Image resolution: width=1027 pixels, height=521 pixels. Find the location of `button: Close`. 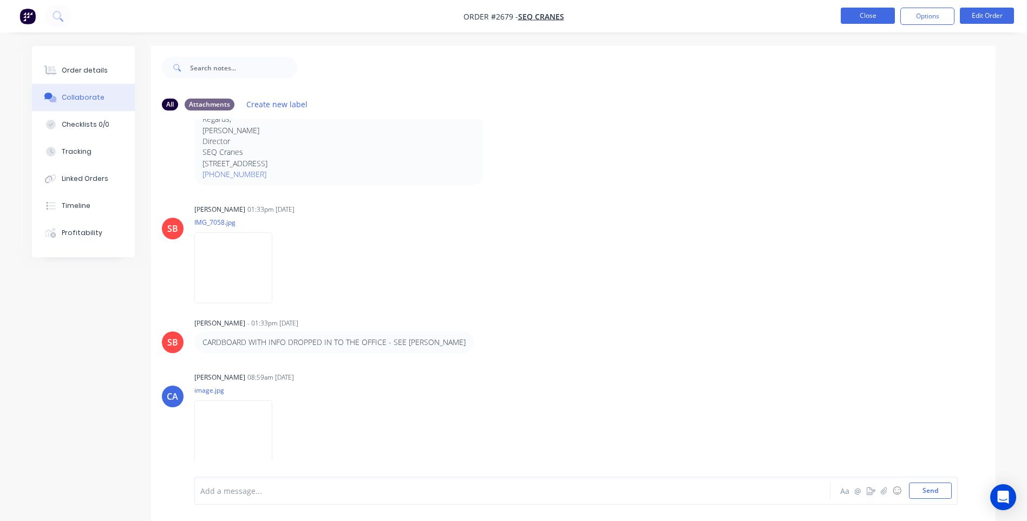

button: Close is located at coordinates (868, 16).